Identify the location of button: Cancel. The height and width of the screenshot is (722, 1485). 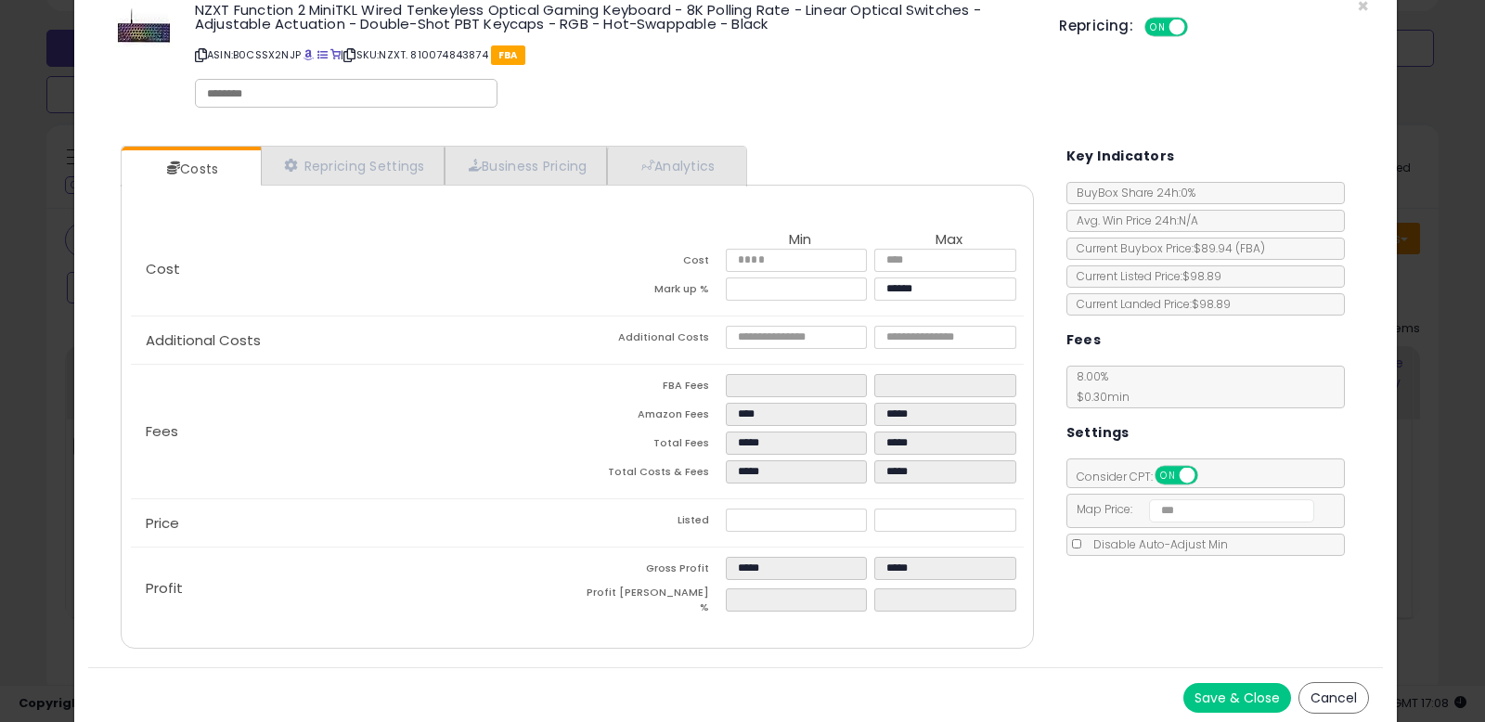
(1334, 698).